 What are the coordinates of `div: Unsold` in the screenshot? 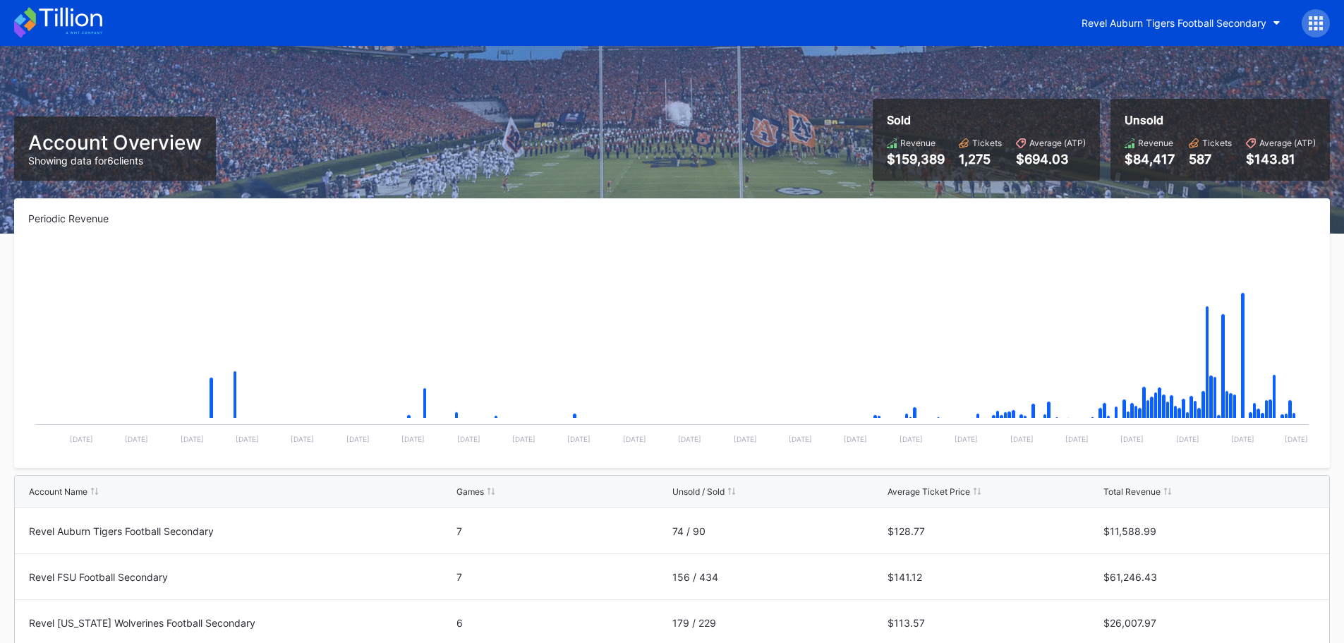 It's located at (1220, 120).